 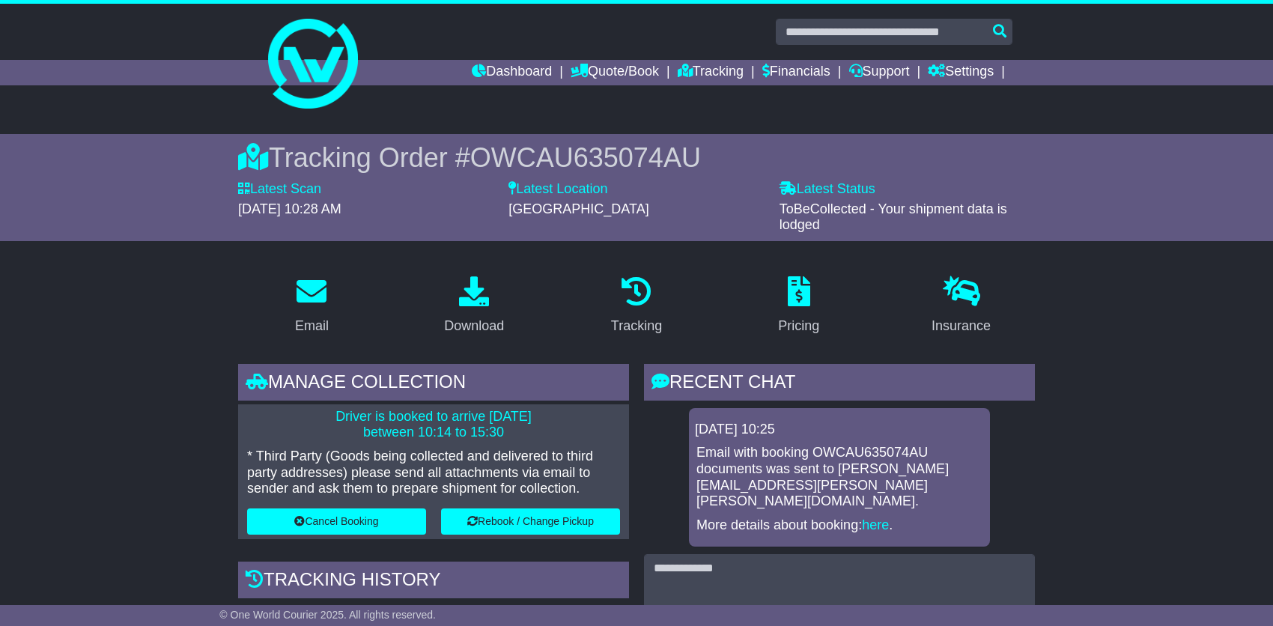 What do you see at coordinates (798, 326) in the screenshot?
I see `div: Pricing` at bounding box center [798, 326].